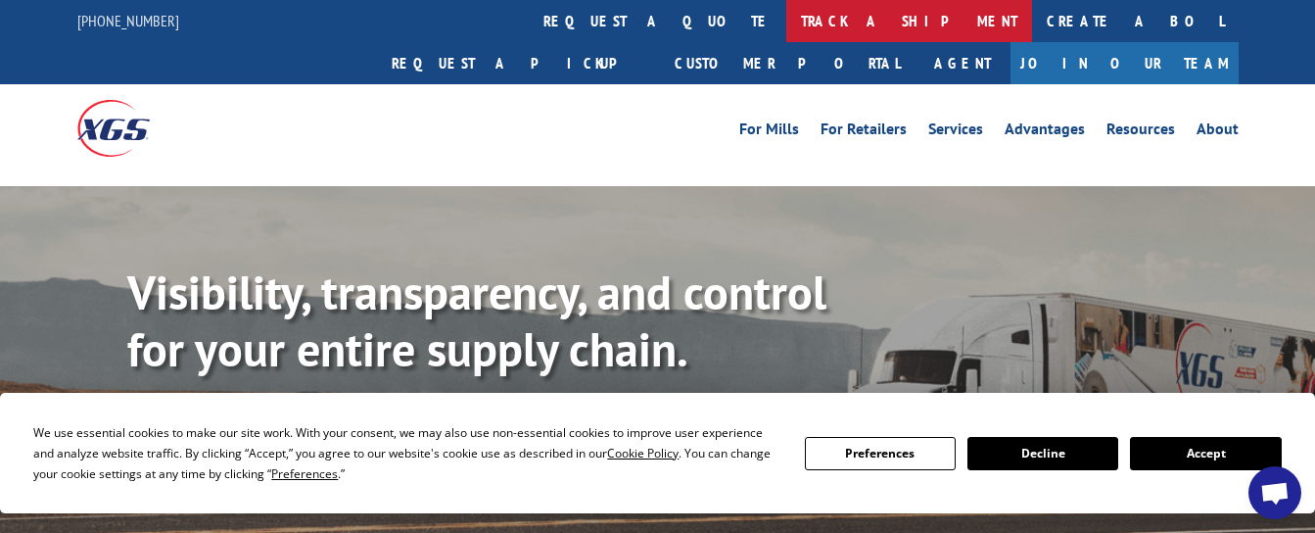 The image size is (1315, 533). Describe the element at coordinates (1141, 132) in the screenshot. I see `a: Resources` at that location.